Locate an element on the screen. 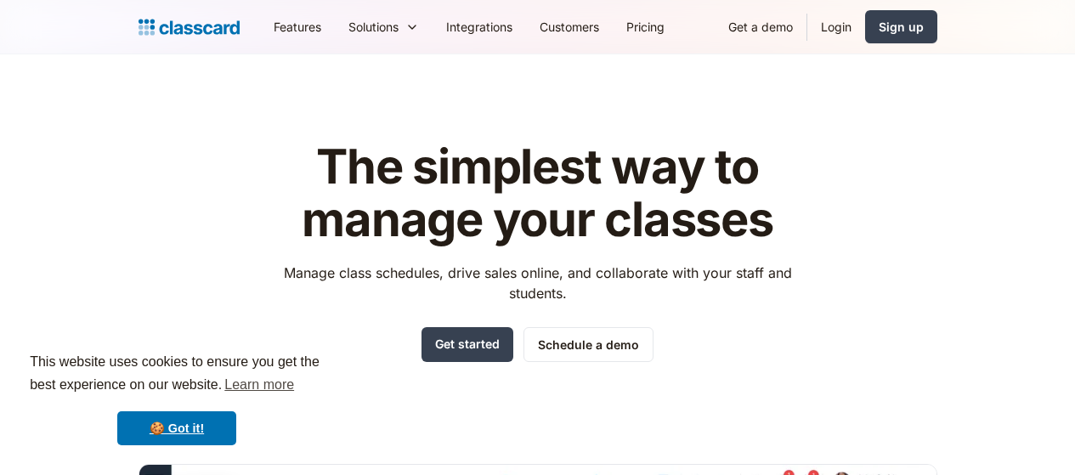 This screenshot has height=475, width=1075. a: Schedule a demo is located at coordinates (588, 344).